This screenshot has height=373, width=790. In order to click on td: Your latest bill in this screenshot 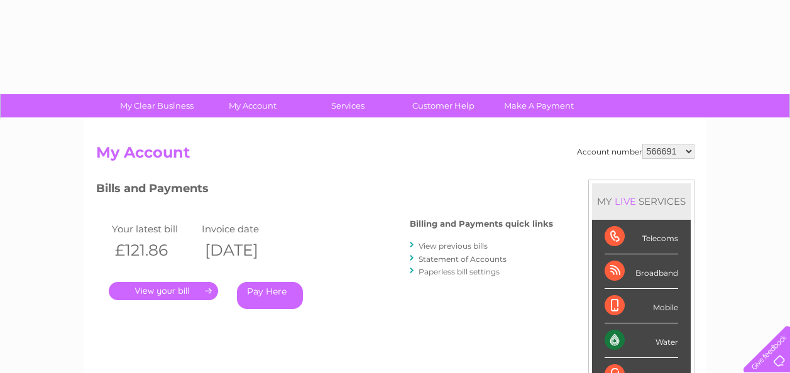, I will do `click(154, 229)`.